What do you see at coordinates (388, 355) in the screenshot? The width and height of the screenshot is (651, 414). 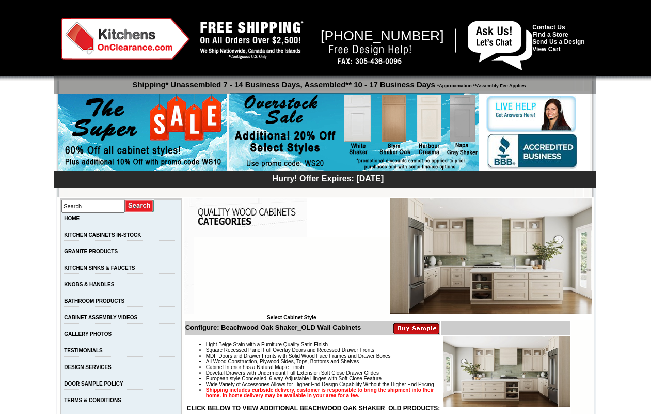 I see `li: MDF Doors and Drawer Fronts with Solid Wood Face Frames and Drawer Boxes` at bounding box center [388, 355].